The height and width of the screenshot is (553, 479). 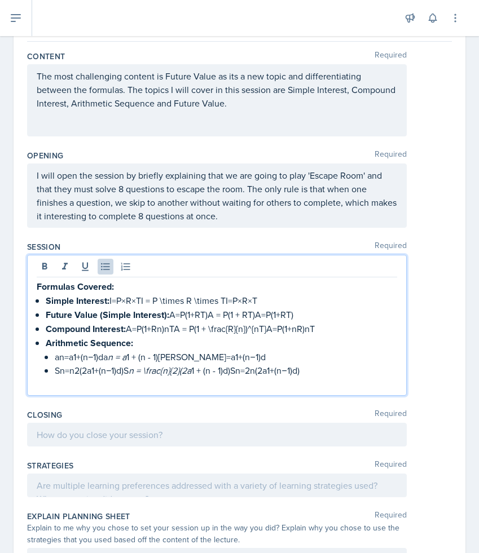 What do you see at coordinates (45, 415) in the screenshot?
I see `label: Closing` at bounding box center [45, 415].